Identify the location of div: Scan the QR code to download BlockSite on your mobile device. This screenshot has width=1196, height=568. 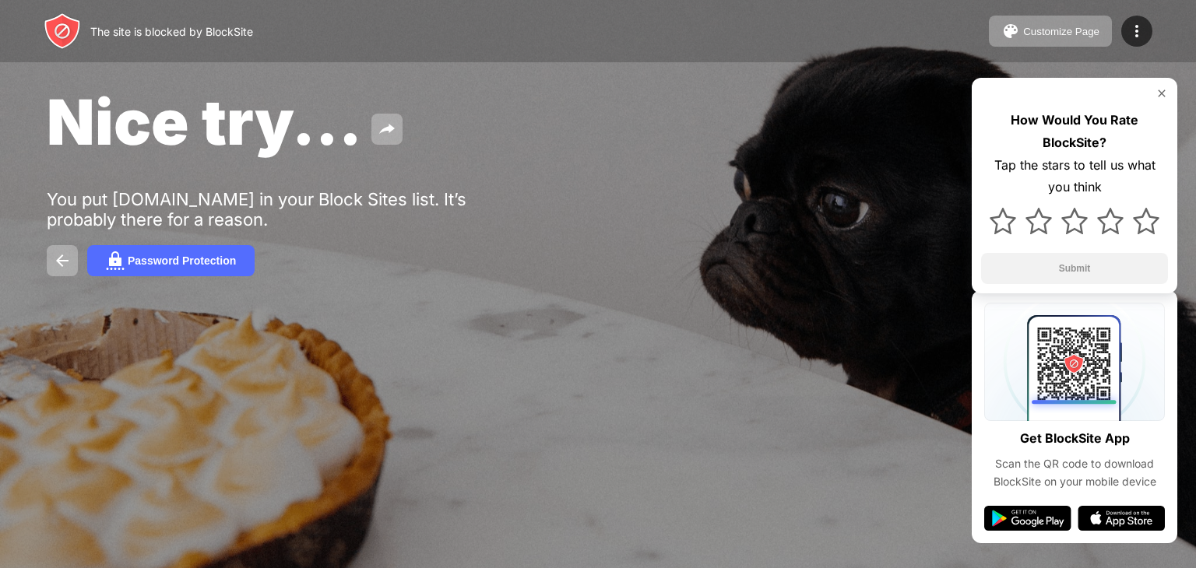
(1075, 473).